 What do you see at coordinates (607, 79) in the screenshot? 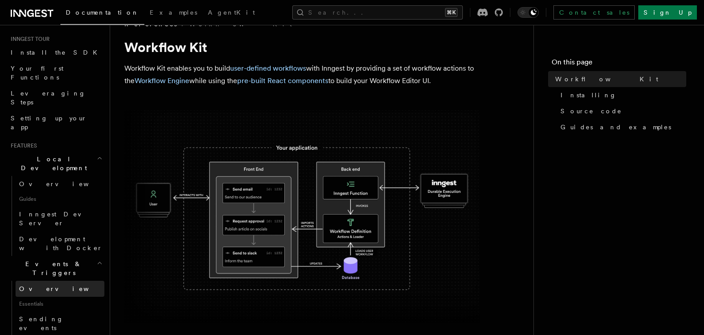
I see `span: Workflow Kit` at bounding box center [607, 79].